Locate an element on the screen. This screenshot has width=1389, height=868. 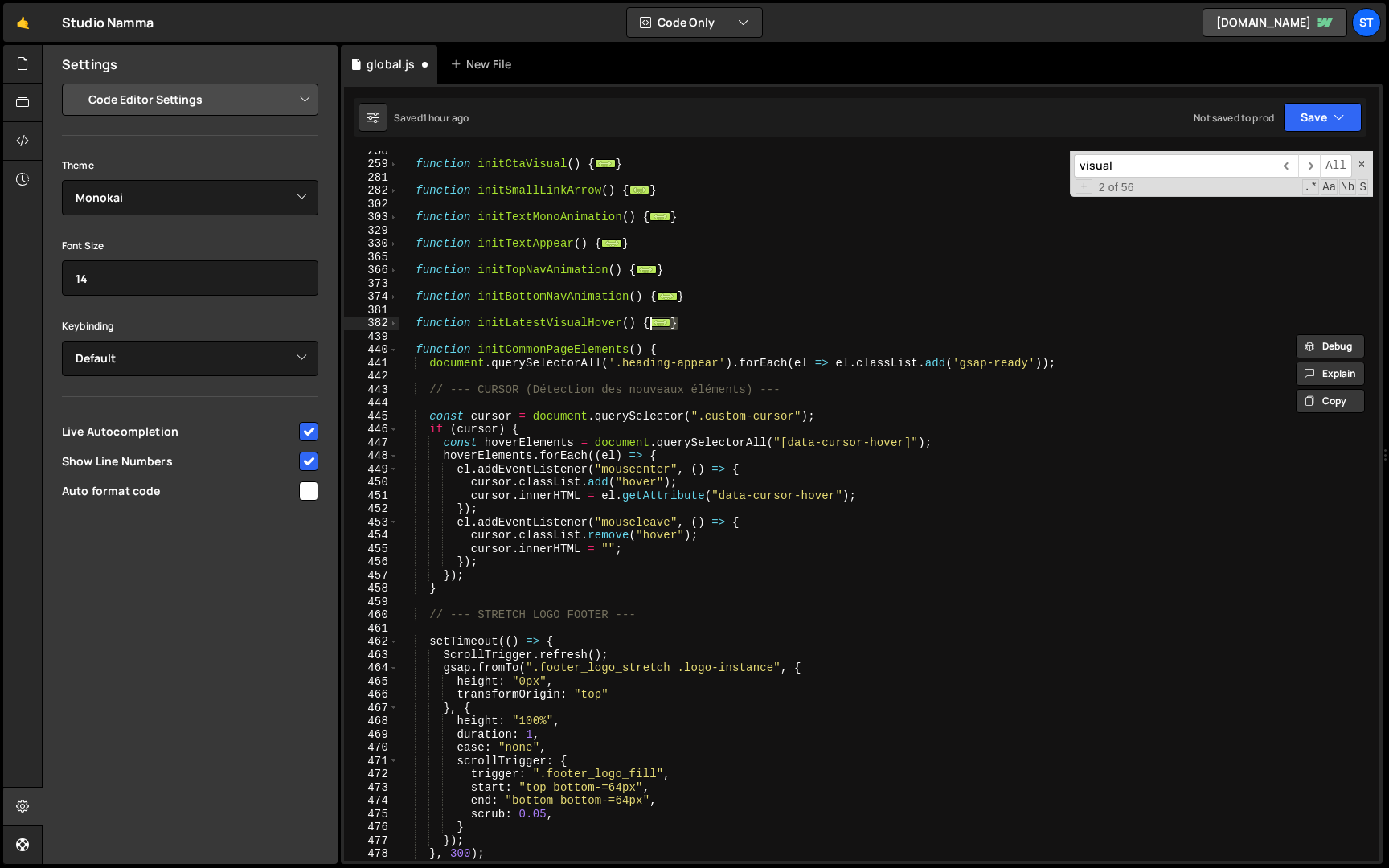
div: 472 is located at coordinates (371, 773).